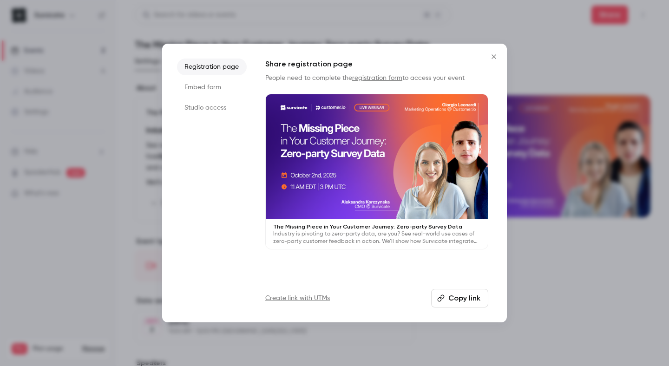  I want to click on a: Create link with UTMs, so click(297, 298).